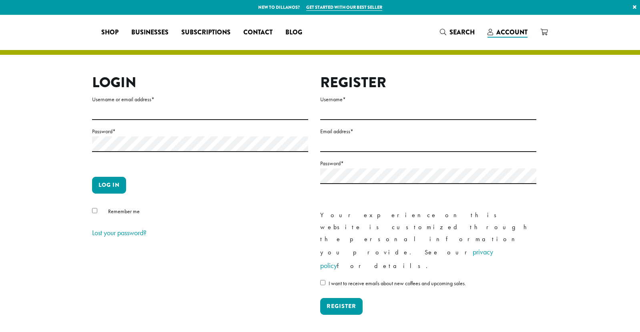 This screenshot has height=332, width=640. What do you see at coordinates (200, 99) in the screenshot?
I see `label: Username or email address` at bounding box center [200, 99].